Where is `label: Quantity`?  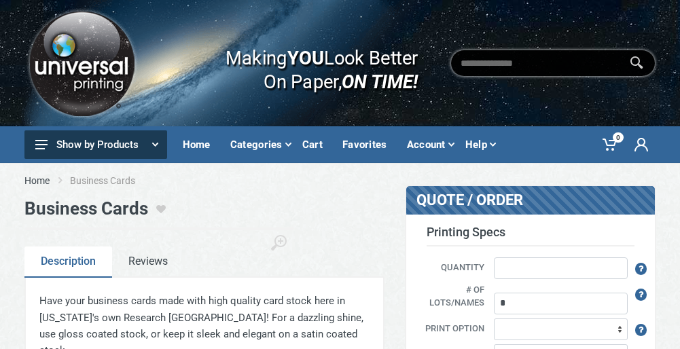 label: Quantity is located at coordinates (454, 268).